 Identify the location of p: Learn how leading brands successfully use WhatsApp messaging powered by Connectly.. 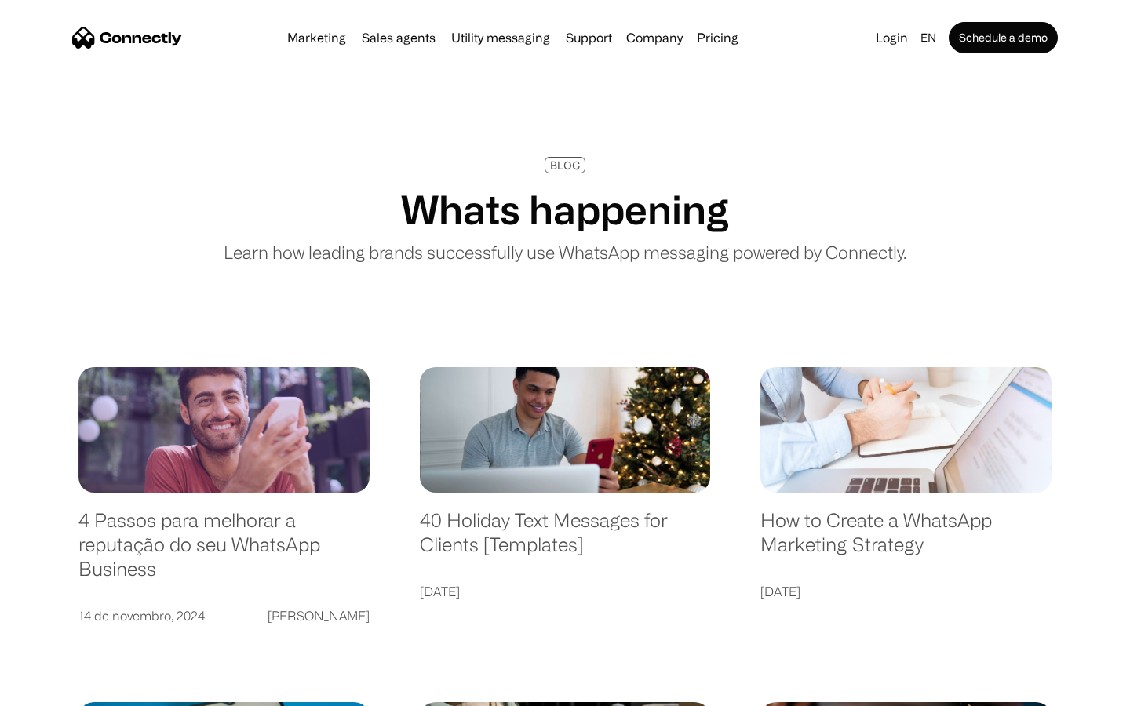
(565, 252).